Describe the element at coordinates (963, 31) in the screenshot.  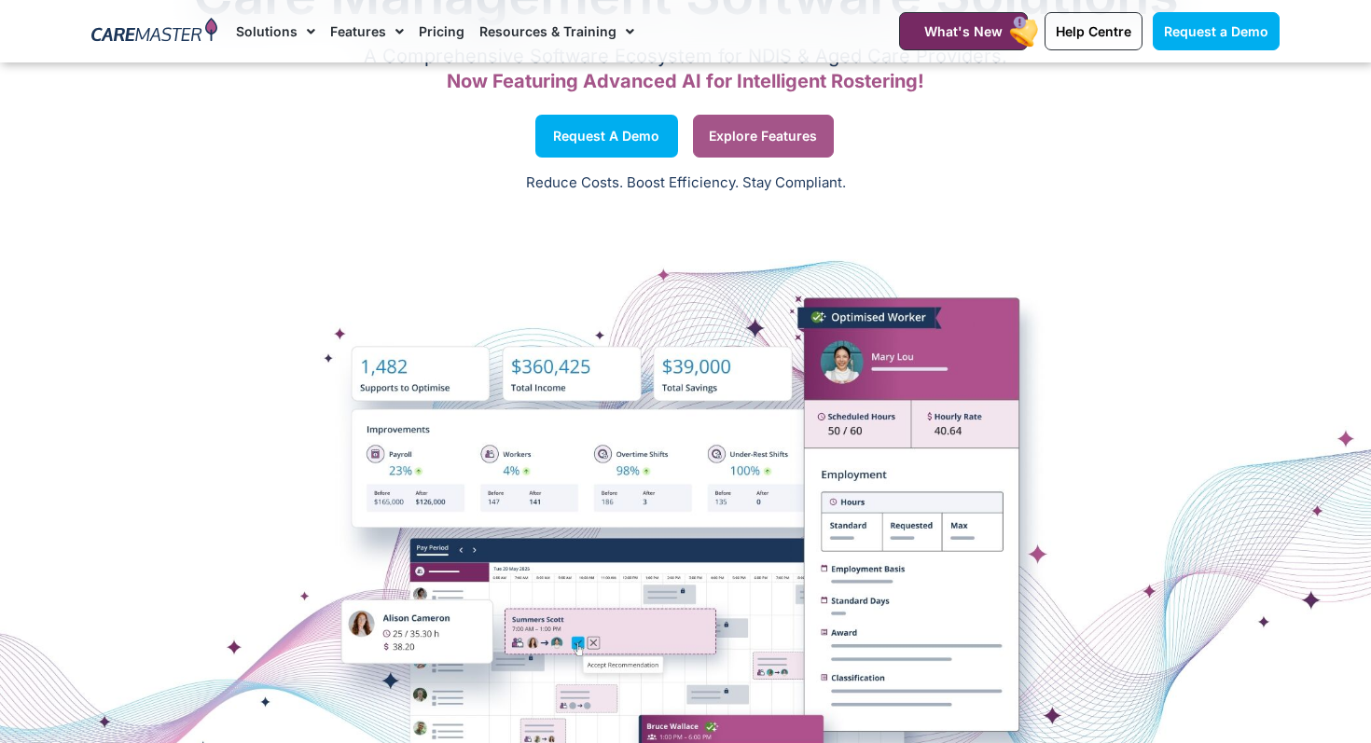
I see `span: What's New` at that location.